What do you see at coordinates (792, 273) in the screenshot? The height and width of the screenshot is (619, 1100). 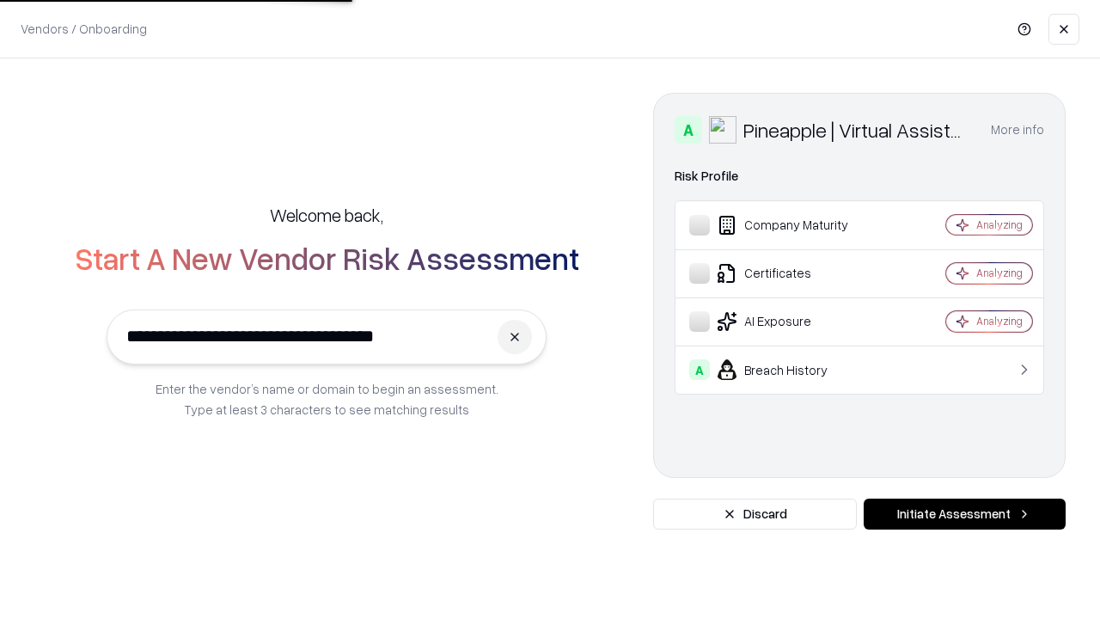 I see `div: Certificates` at bounding box center [792, 273].